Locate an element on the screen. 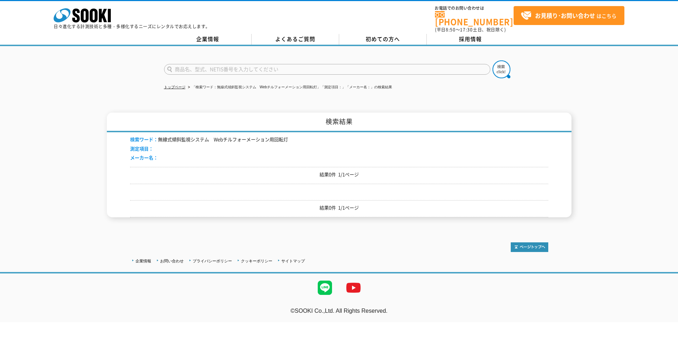 The width and height of the screenshot is (678, 341). img: btn_search.png is located at coordinates (501, 69).